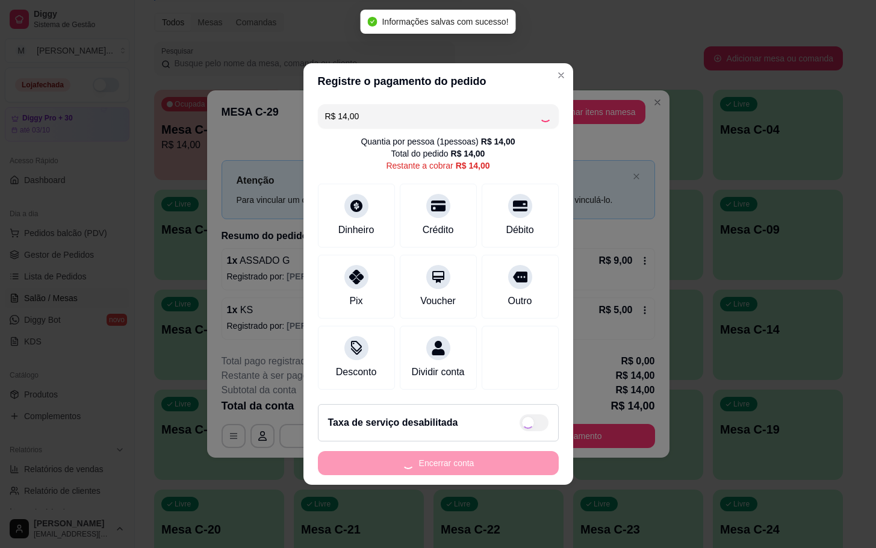  What do you see at coordinates (438, 301) in the screenshot?
I see `div: Voucher` at bounding box center [438, 301].